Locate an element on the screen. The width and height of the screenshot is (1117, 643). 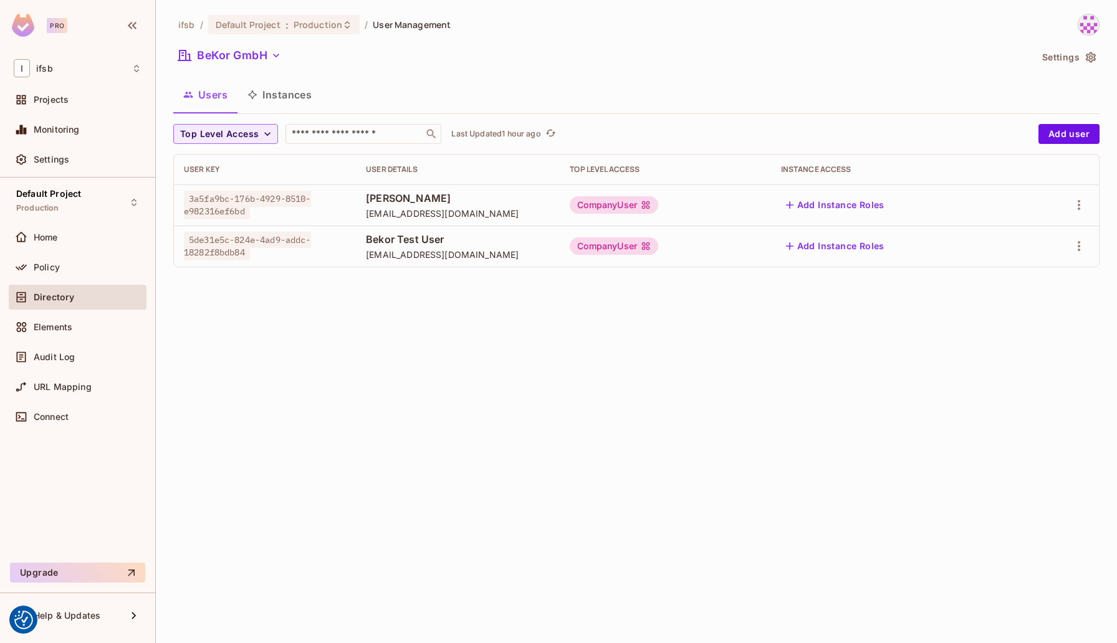
button: Instances is located at coordinates (279, 95).